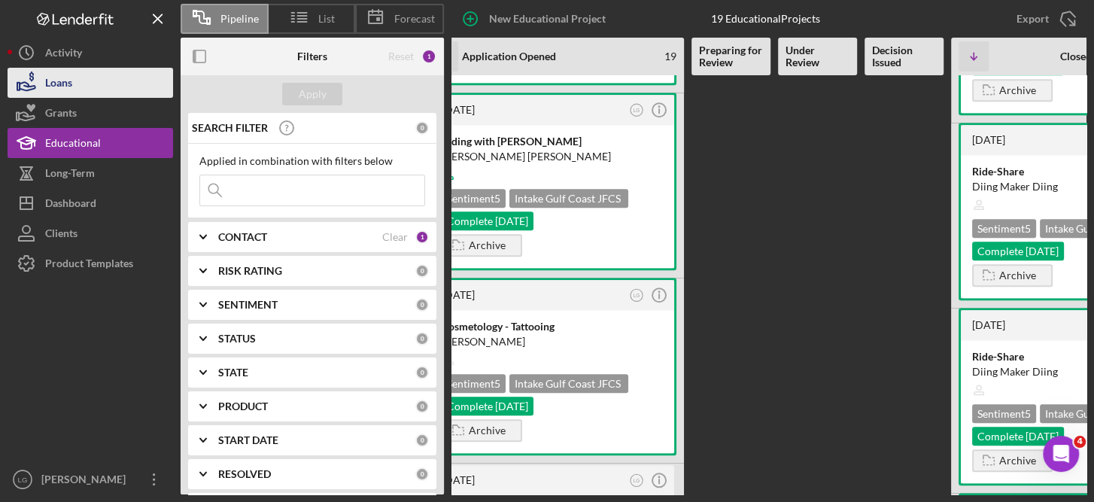 This screenshot has height=502, width=1094. I want to click on div: 19 Educational Projects, so click(765, 19).